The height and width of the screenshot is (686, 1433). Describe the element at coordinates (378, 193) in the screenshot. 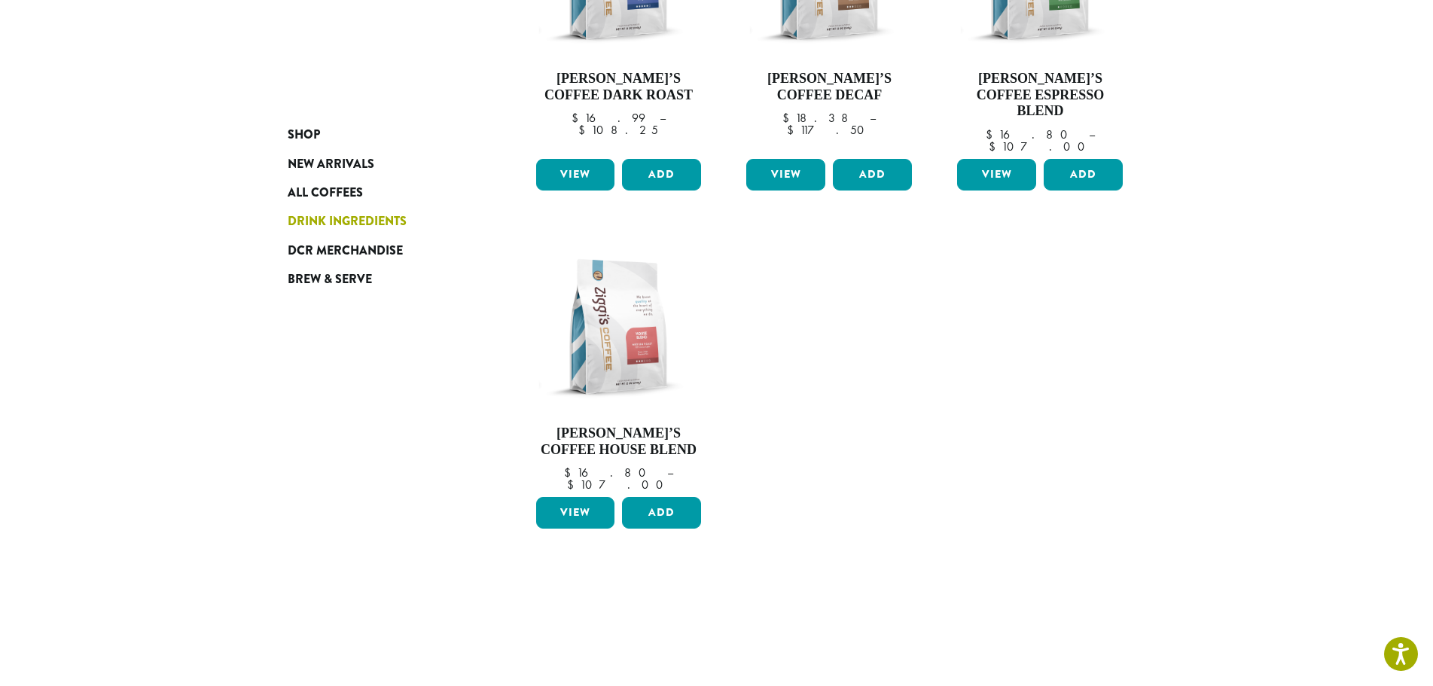

I see `a: All Coffees` at that location.